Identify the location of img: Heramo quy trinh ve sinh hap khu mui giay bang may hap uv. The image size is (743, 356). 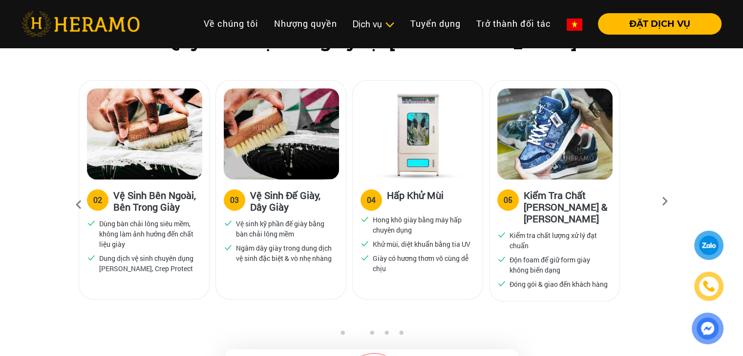
(418, 134).